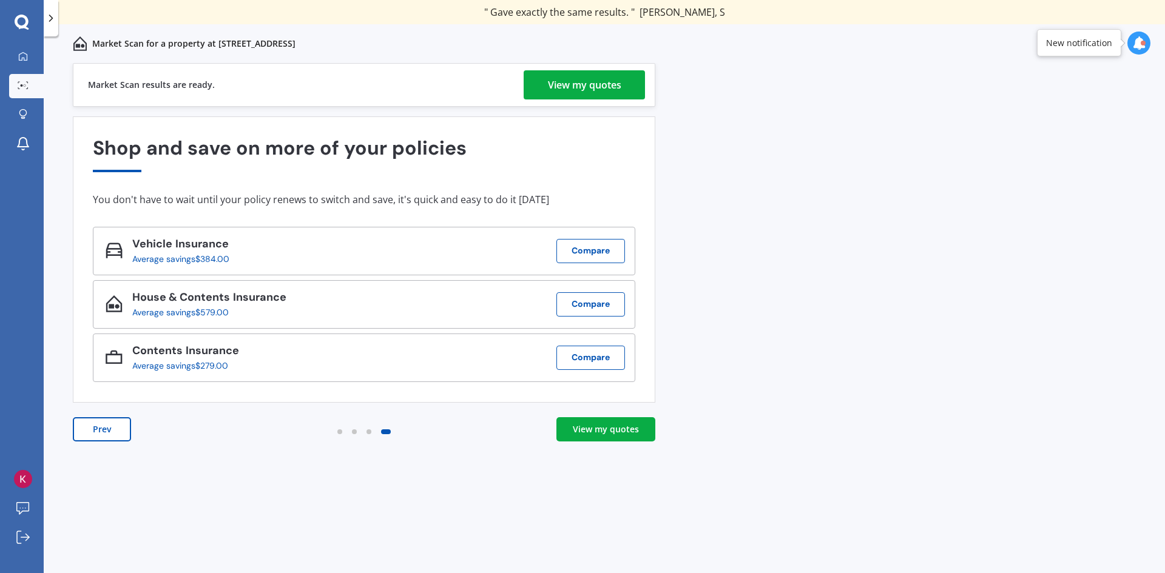 The image size is (1165, 573). What do you see at coordinates (209, 299) in the screenshot?
I see `div: House & Contents` at bounding box center [209, 299].